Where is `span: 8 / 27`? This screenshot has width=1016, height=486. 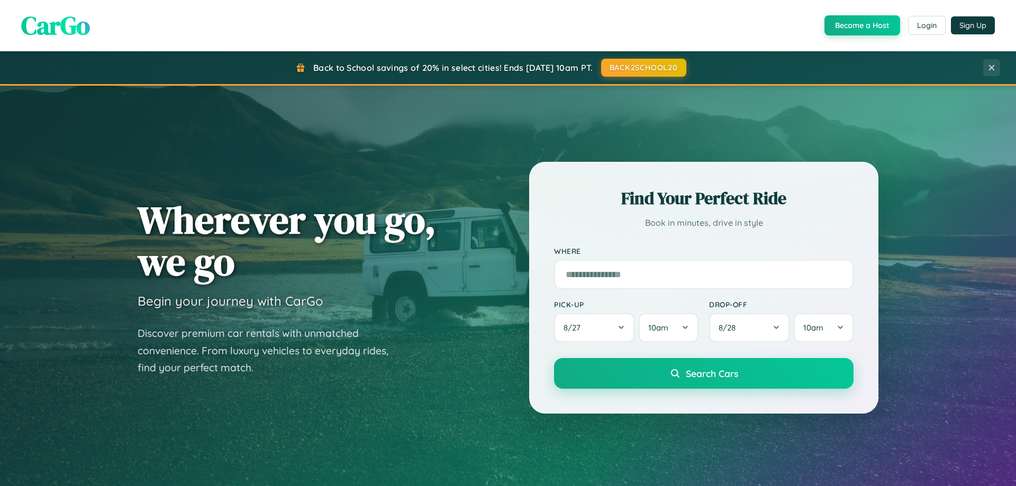
span: 8 / 27 is located at coordinates (575, 328).